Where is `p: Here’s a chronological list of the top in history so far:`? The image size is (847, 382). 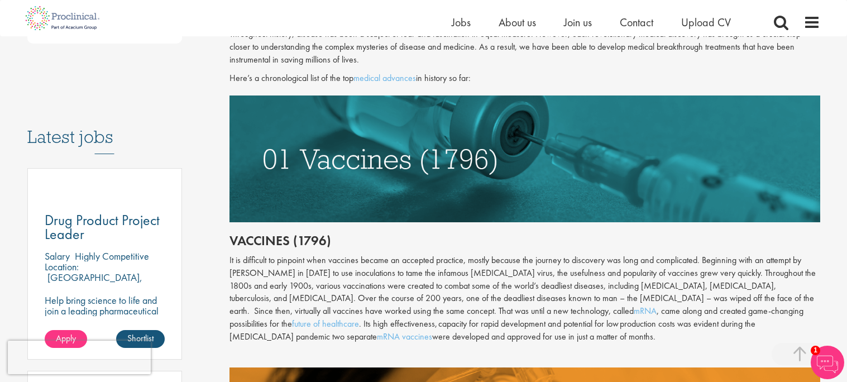
p: Here’s a chronological list of the top in history so far: is located at coordinates (525, 78).